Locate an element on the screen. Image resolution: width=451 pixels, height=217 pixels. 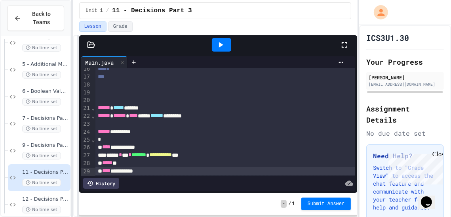
div: 18 is located at coordinates (86, 85).